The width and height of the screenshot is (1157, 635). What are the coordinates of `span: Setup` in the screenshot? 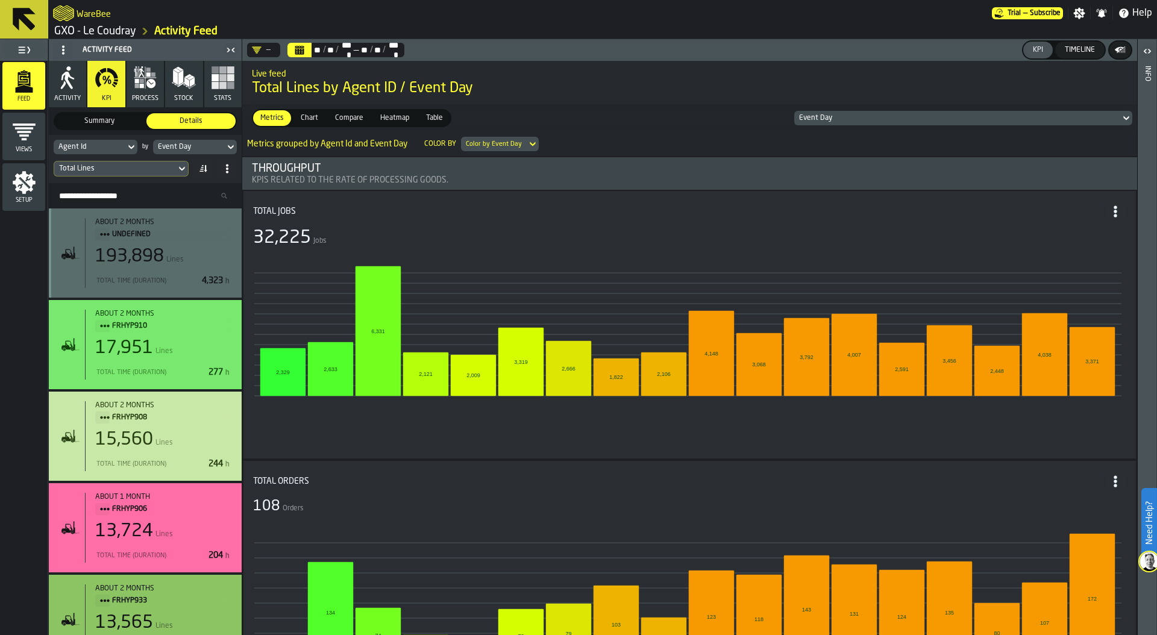 It's located at (24, 200).